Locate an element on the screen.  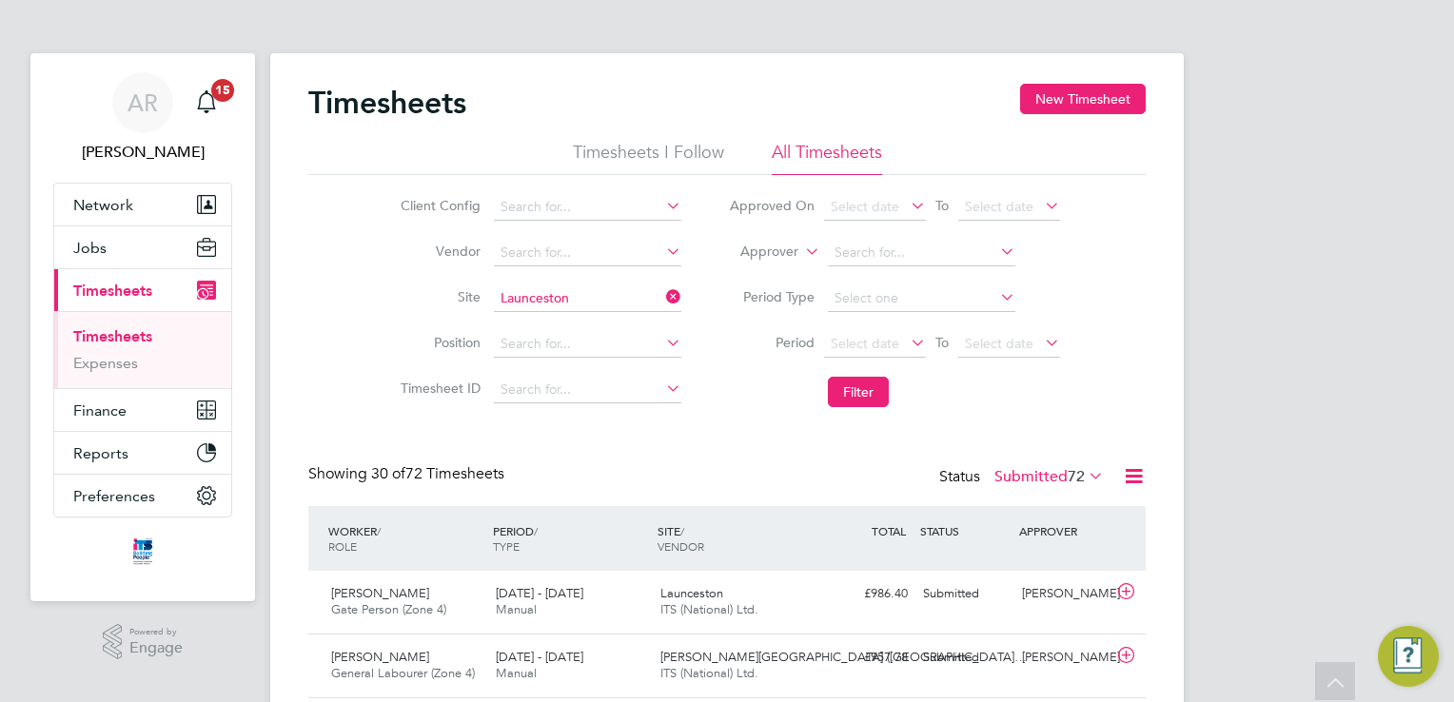
div: Showing is located at coordinates (408, 474).